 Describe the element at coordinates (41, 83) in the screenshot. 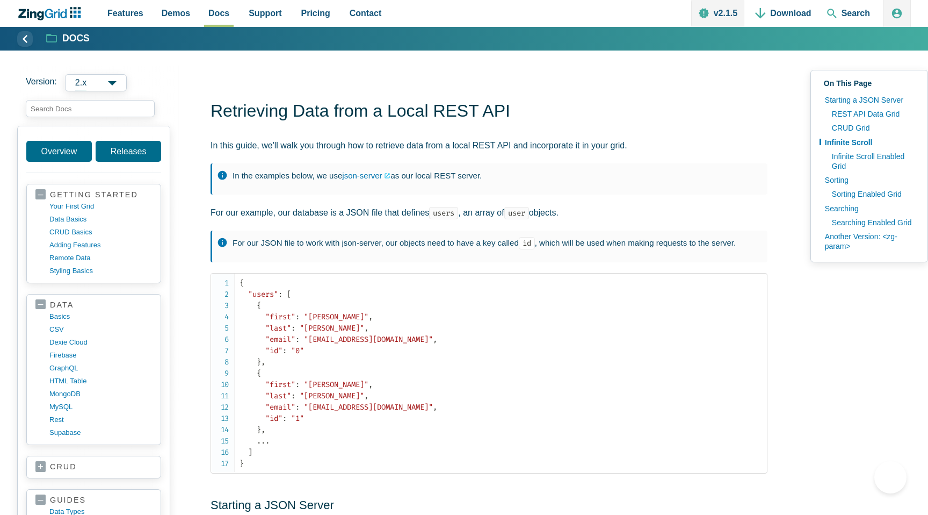

I see `span: Version:` at that location.